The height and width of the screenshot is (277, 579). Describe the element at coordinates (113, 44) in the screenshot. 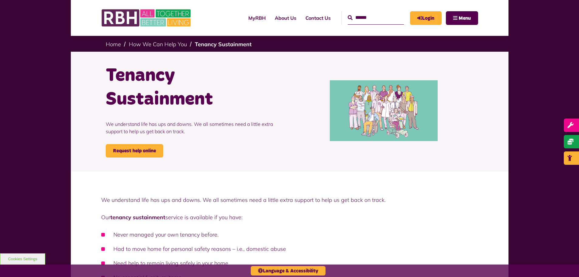

I see `a: Home` at that location.